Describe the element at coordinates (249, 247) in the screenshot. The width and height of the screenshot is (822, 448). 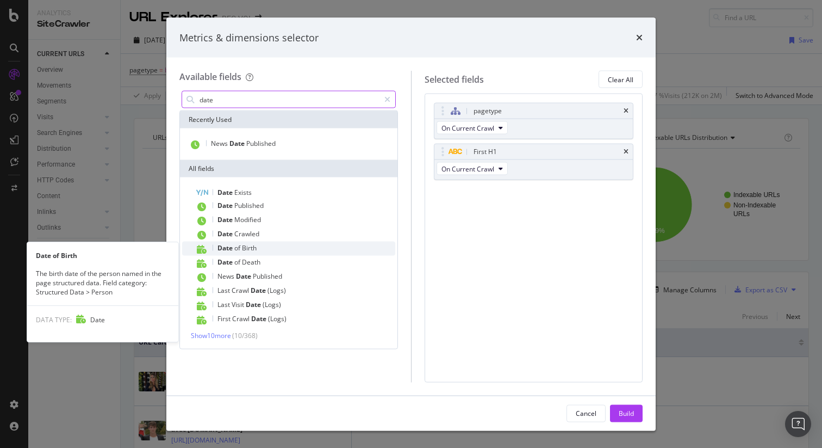
I see `span: Birth` at that location.